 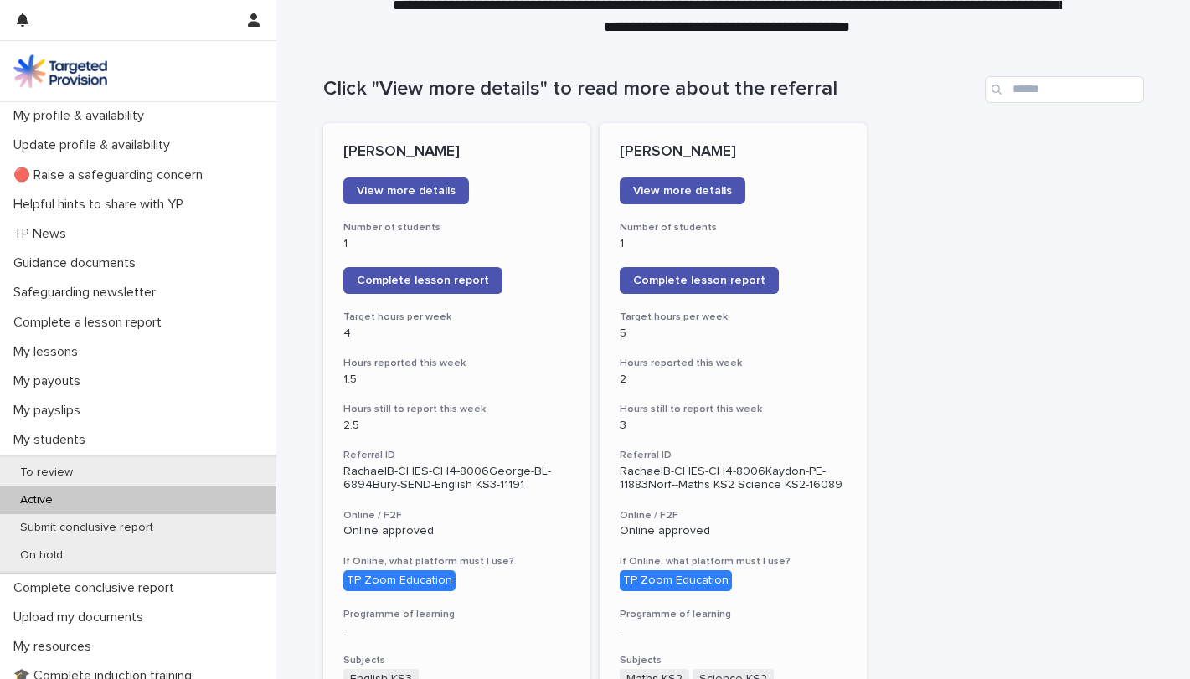 I want to click on p: On hold, so click(x=41, y=555).